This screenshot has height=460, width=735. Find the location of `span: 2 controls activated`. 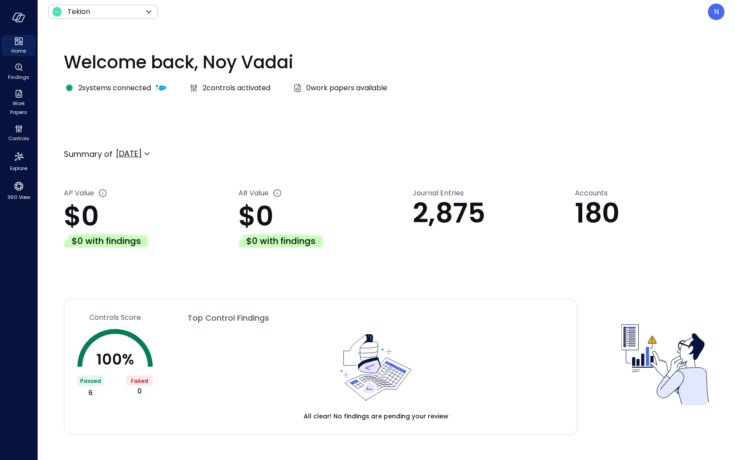

span: 2 controls activated is located at coordinates (236, 88).